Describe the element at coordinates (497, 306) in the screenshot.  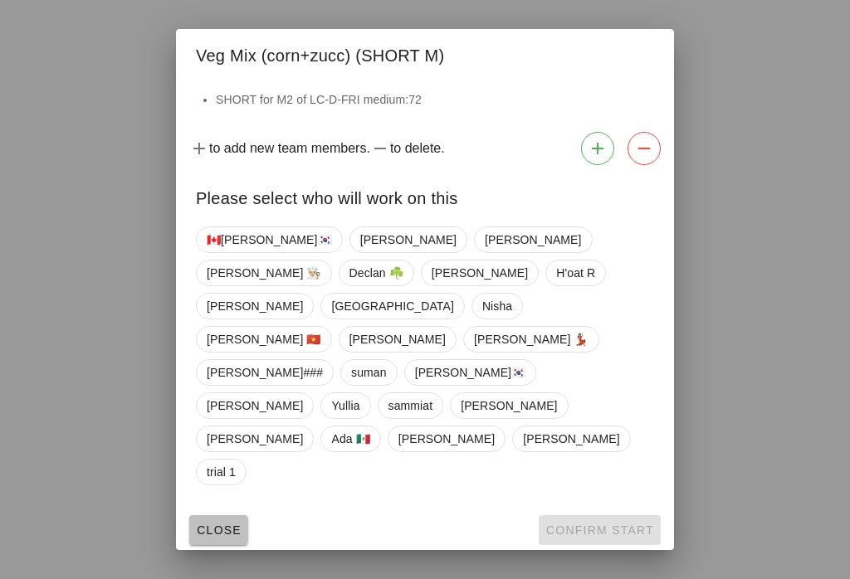
I see `span: Nisha` at that location.